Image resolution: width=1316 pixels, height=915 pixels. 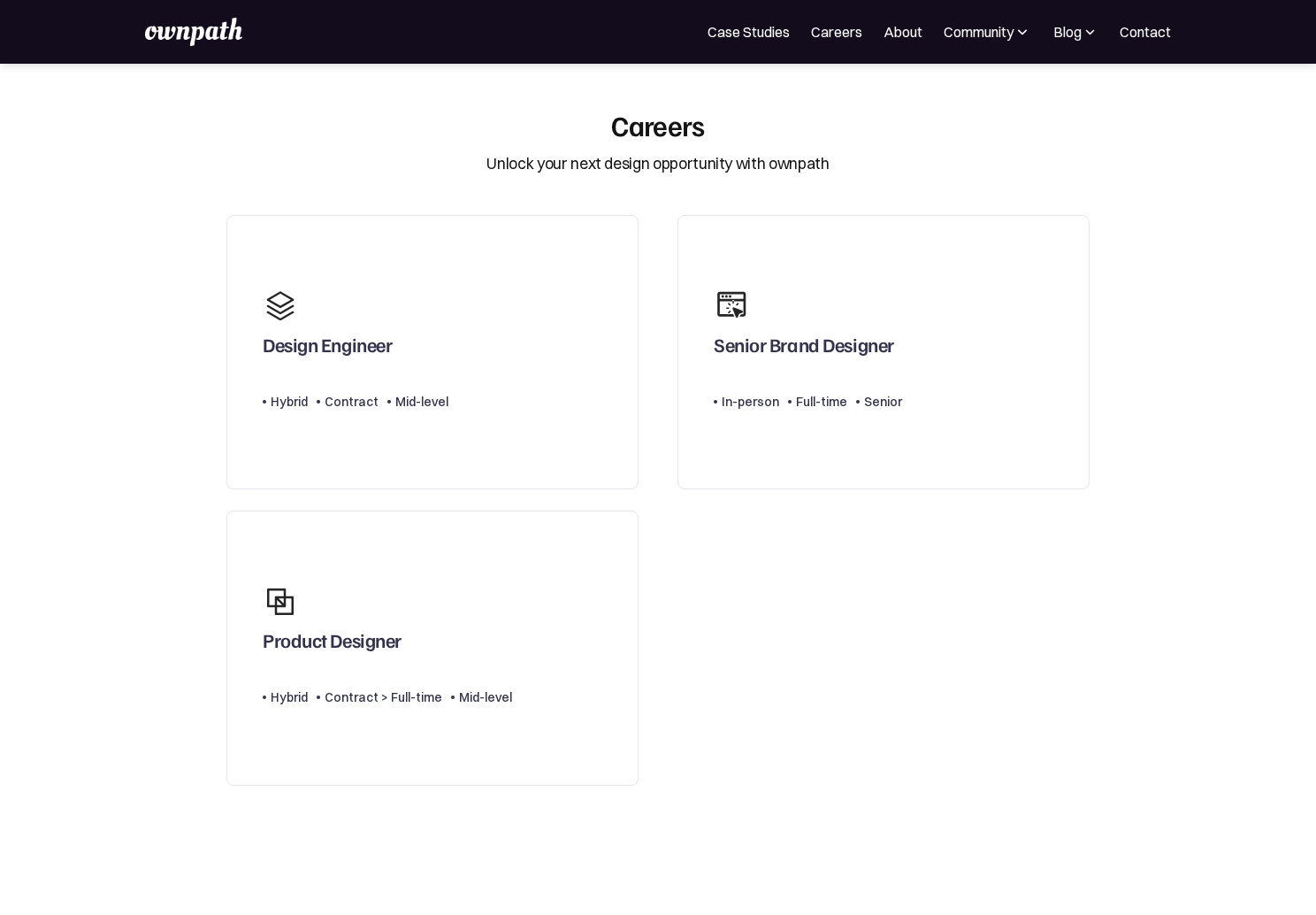 I want to click on a: Product DesignerHybridContract > Full-timeMid-level, so click(x=433, y=648).